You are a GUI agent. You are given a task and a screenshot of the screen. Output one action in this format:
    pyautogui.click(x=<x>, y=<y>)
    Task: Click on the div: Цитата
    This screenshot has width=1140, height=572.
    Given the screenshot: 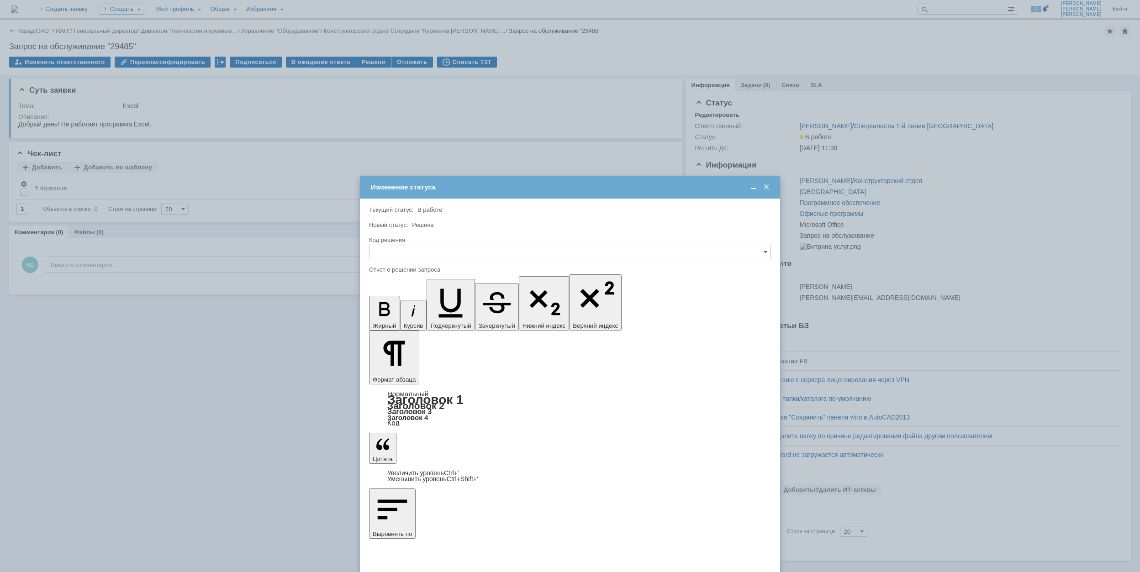 What is the action you would take?
    pyautogui.click(x=570, y=476)
    